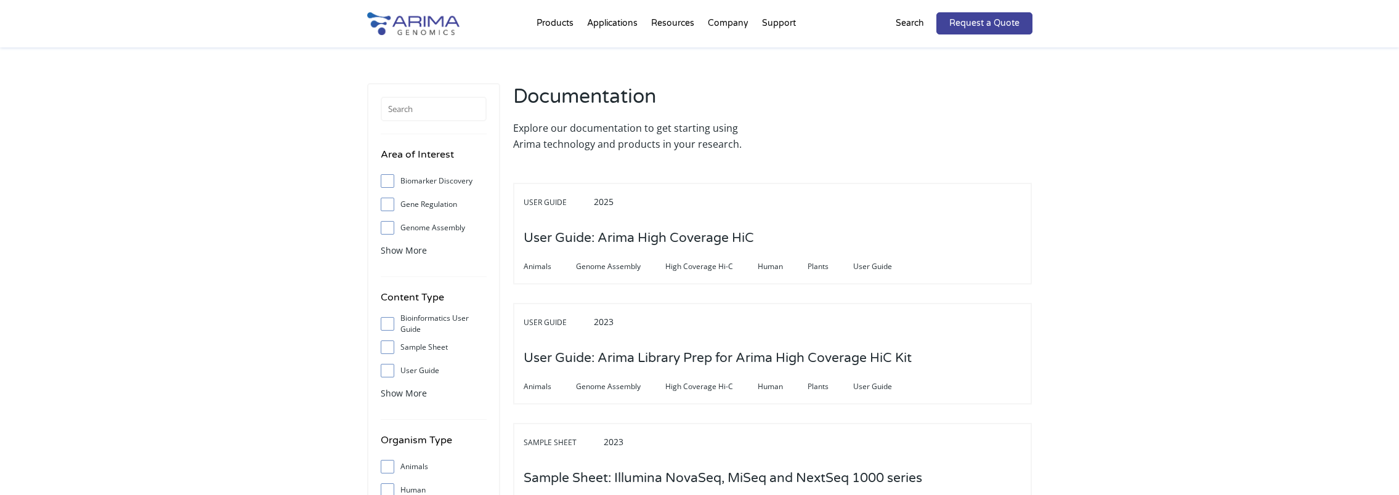 The width and height of the screenshot is (1399, 495). I want to click on label: Gene Regulation, so click(434, 205).